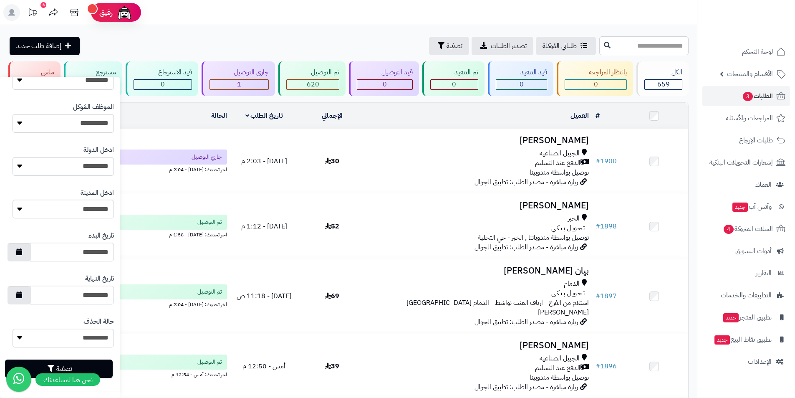 The image size is (795, 398). Describe the element at coordinates (210, 362) in the screenshot. I see `span: تم التوصيل` at that location.